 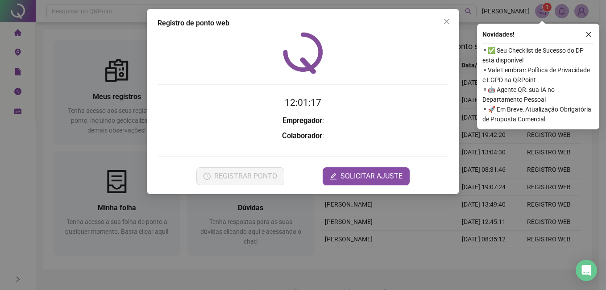 I want to click on time: 12:01:17, so click(x=303, y=103).